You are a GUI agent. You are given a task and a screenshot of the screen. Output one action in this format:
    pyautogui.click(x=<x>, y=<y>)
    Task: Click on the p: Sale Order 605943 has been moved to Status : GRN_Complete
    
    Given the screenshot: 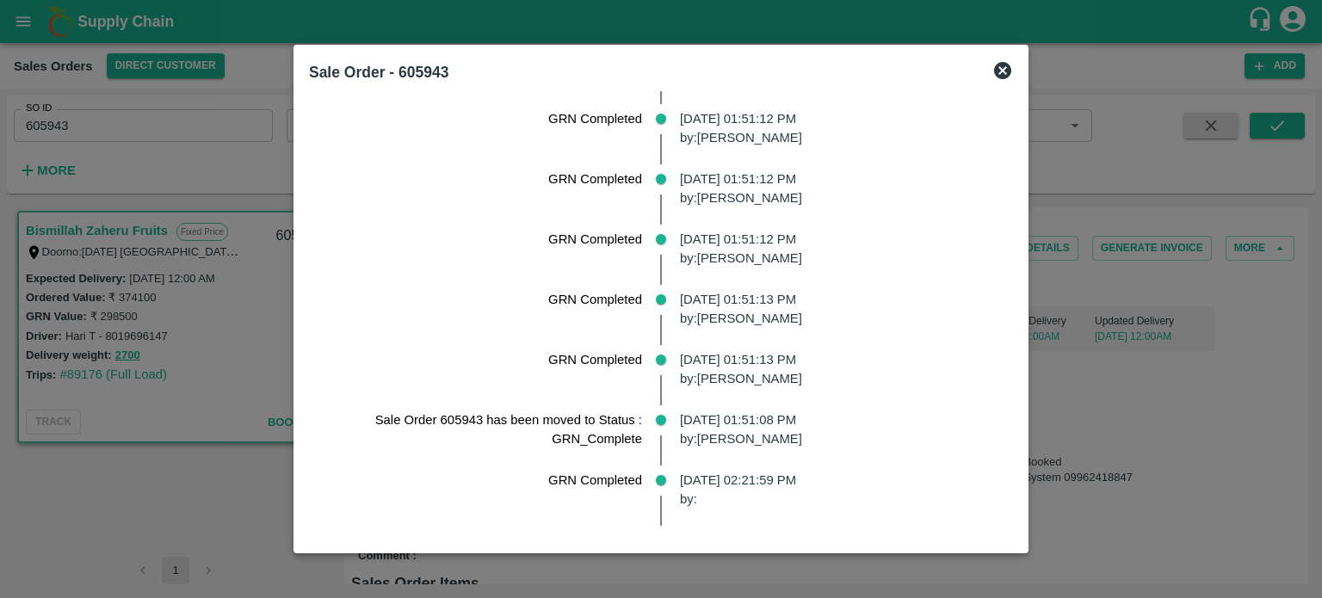 What is the action you would take?
    pyautogui.click(x=482, y=430)
    